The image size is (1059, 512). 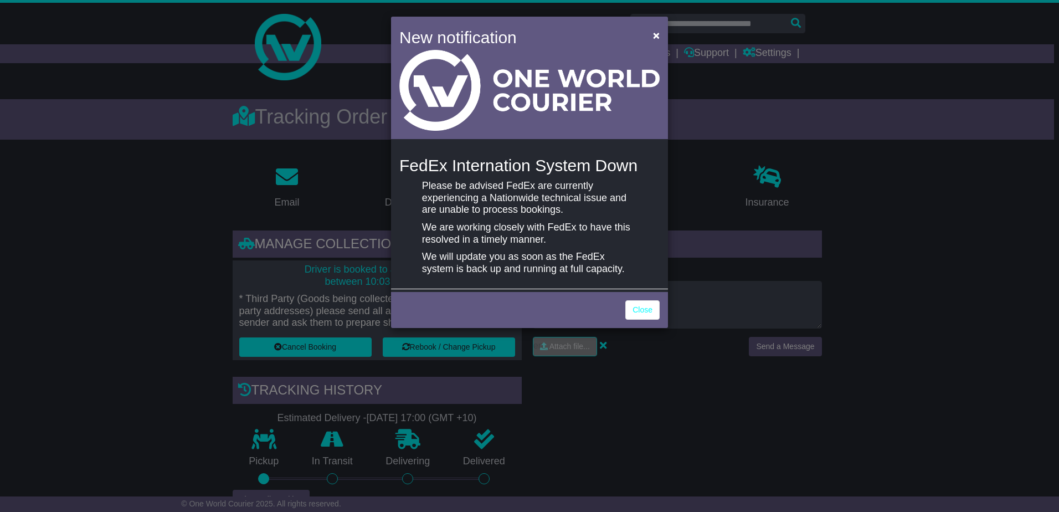 What do you see at coordinates (529, 263) in the screenshot?
I see `p: We will update you as soon as the FedEx system is back up and running at full capacity.` at bounding box center [529, 263].